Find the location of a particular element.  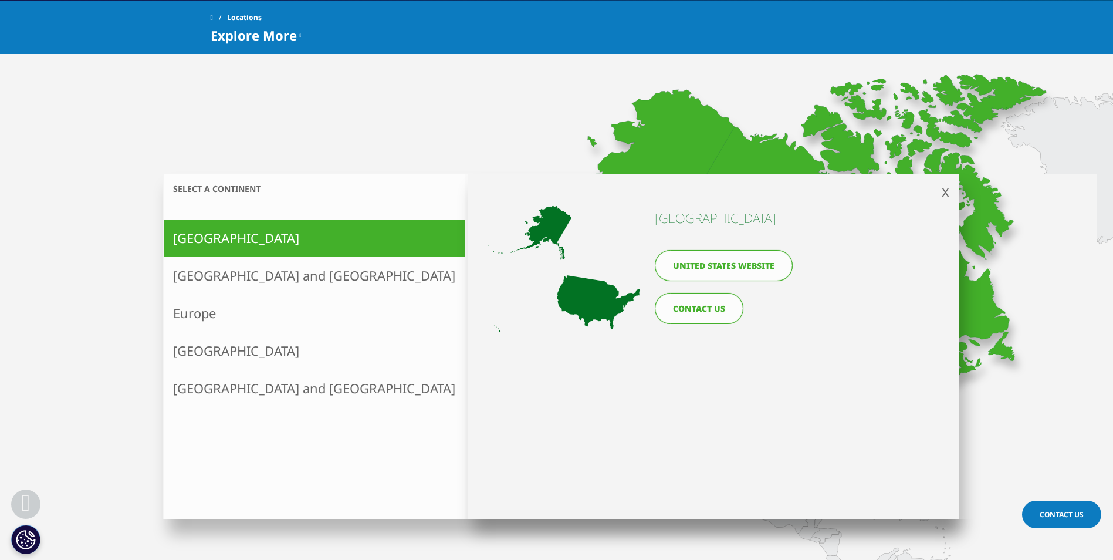

h3: Country is located at coordinates (615, 188).